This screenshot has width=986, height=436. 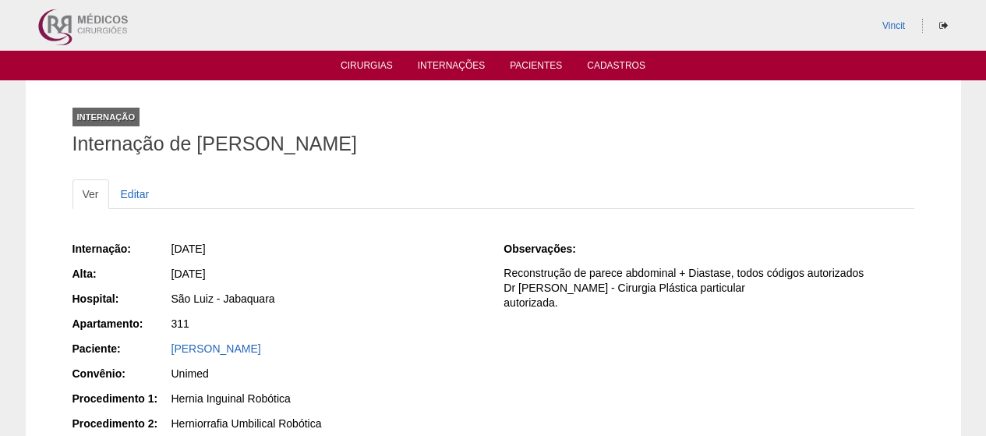 What do you see at coordinates (366, 68) in the screenshot?
I see `a: Cirurgias` at bounding box center [366, 68].